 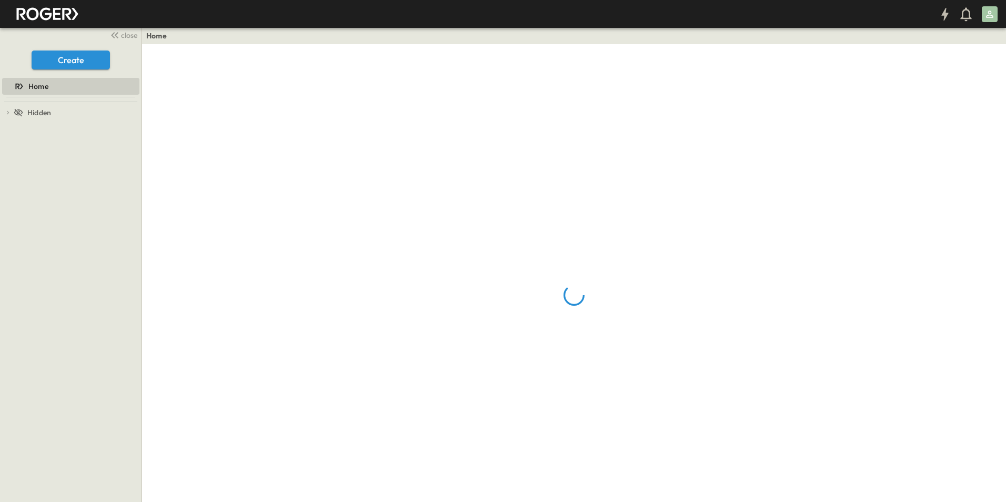 I want to click on span: Home, so click(x=38, y=86).